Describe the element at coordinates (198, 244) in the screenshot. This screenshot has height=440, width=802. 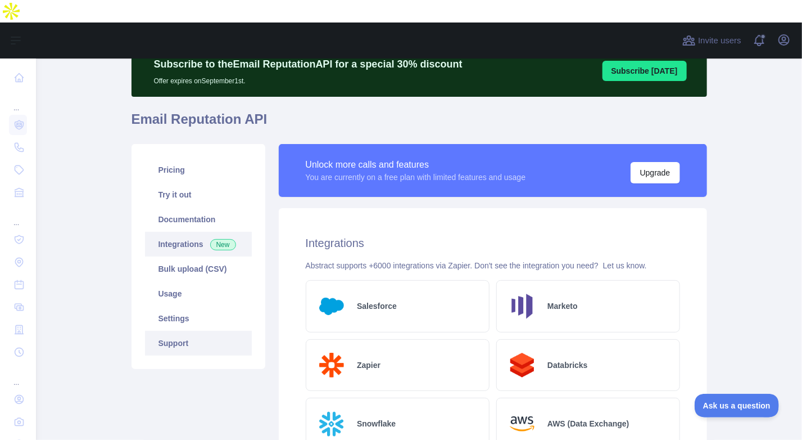
I see `a: Integrations New` at that location.